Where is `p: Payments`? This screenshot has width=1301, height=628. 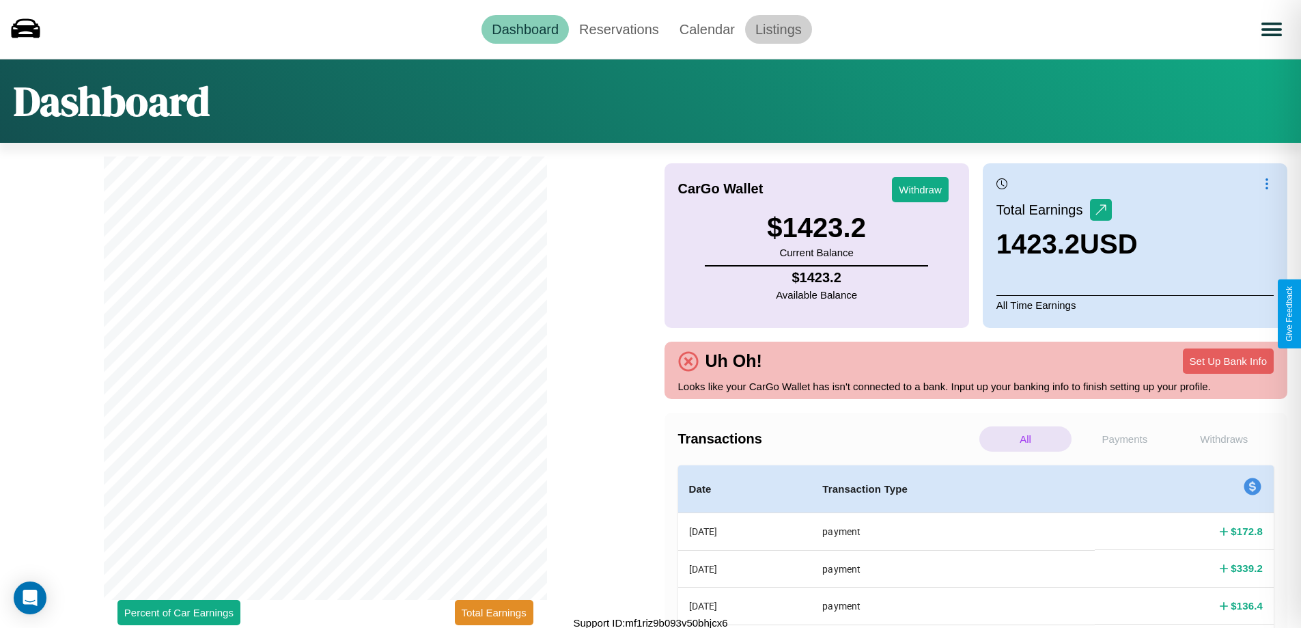 p: Payments is located at coordinates (1124, 439).